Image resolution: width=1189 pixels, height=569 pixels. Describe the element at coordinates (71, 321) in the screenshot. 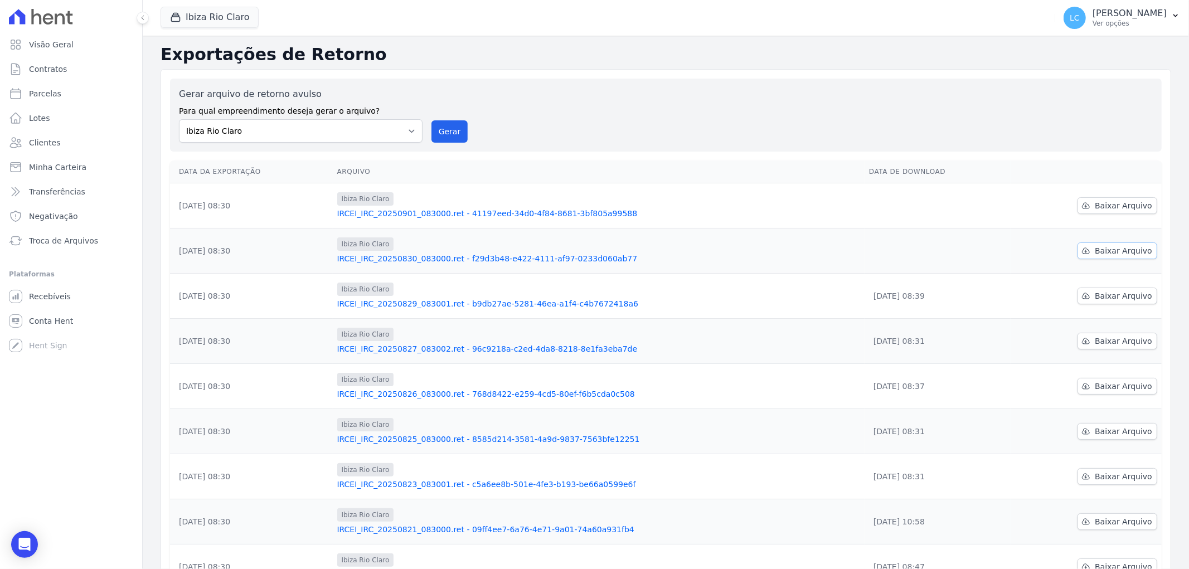

I see `a: Conta Hent` at that location.